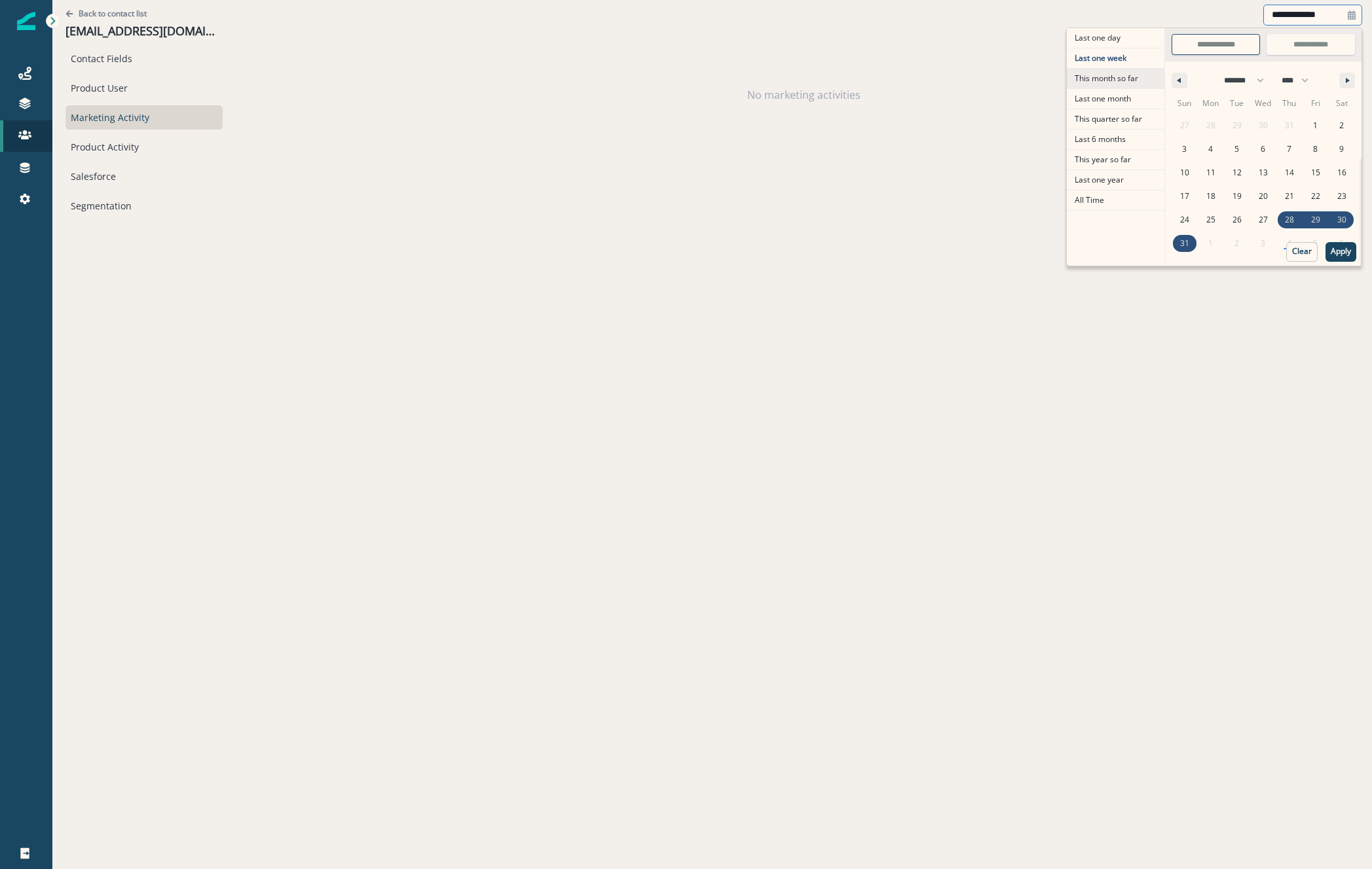  I want to click on span: 24, so click(1185, 220).